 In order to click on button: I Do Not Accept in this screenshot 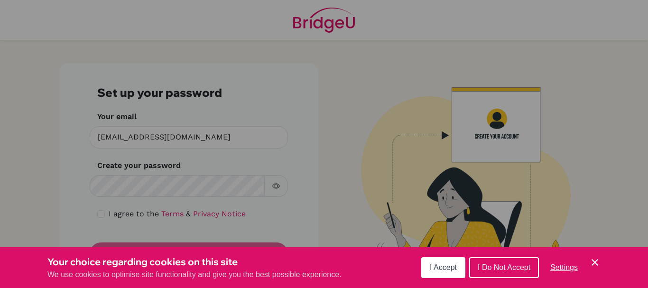, I will do `click(504, 267)`.